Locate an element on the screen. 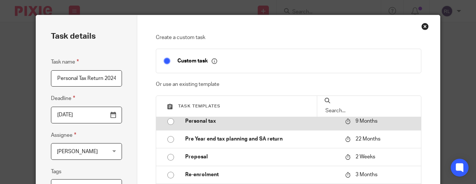 This screenshot has width=476, height=184. span: 3 Months is located at coordinates (366, 175).